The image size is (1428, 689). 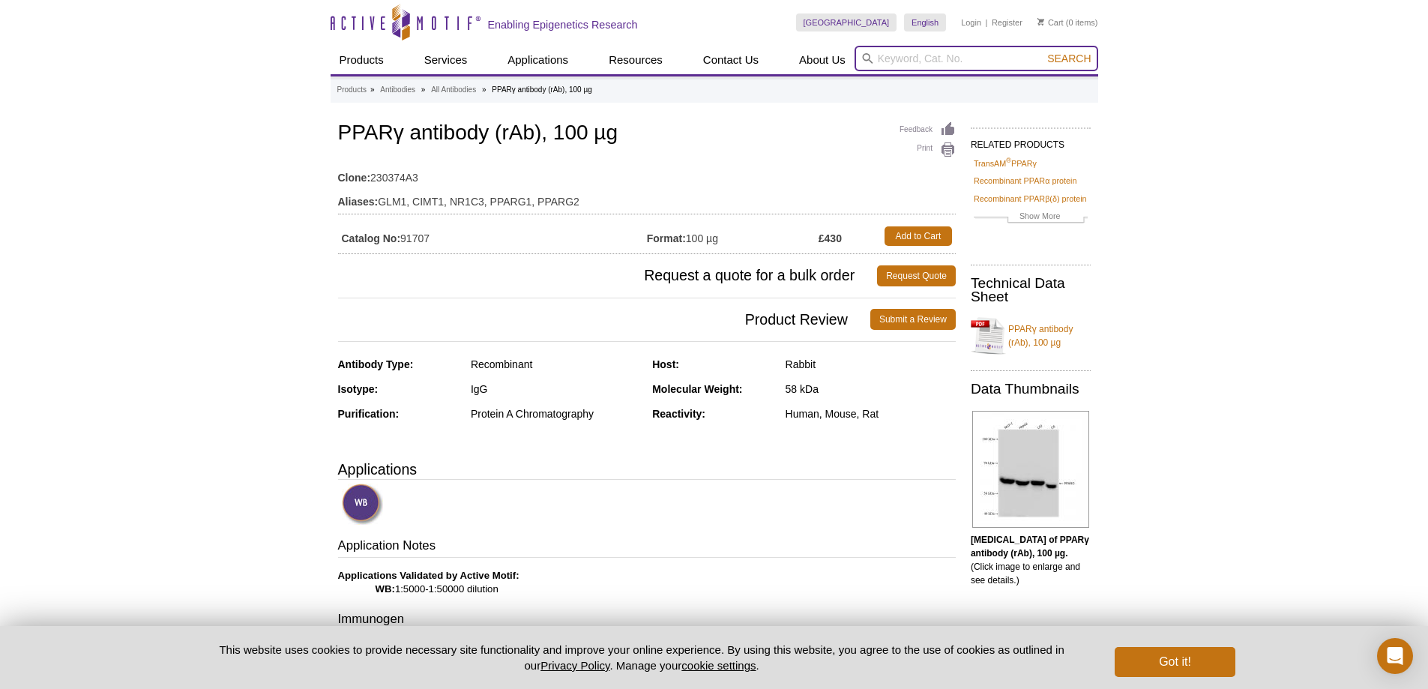 What do you see at coordinates (1069, 58) in the screenshot?
I see `button: Search` at bounding box center [1069, 58].